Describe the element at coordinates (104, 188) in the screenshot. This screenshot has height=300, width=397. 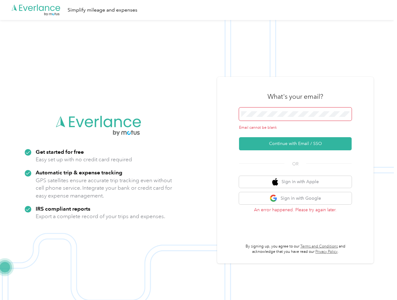
I see `p: GPS satellites ensure accurate trip tracking even without cell phone service. Integrate your bank...` at that location.